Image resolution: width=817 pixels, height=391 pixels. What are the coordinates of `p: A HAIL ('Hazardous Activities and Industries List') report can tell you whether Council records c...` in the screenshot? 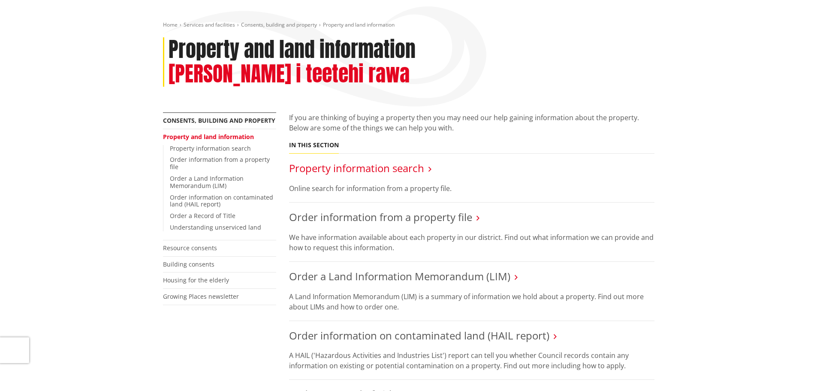 It's located at (472, 360).